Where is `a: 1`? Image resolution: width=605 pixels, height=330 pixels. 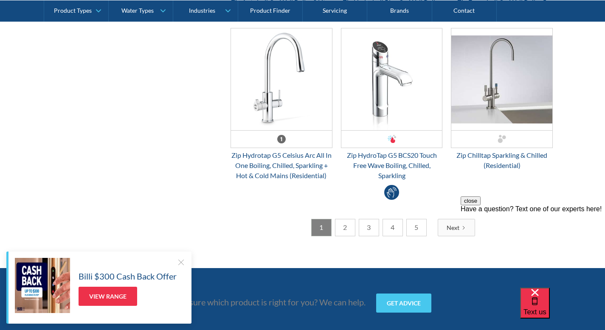
a: 1 is located at coordinates (321, 227).